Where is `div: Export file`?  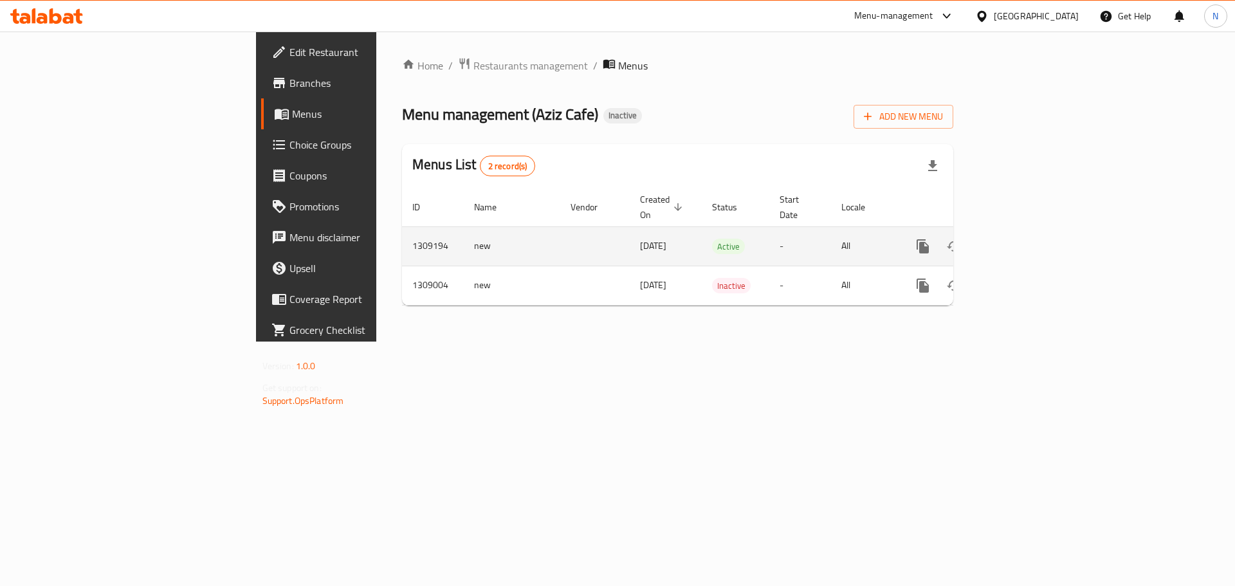 div: Export file is located at coordinates (932, 166).